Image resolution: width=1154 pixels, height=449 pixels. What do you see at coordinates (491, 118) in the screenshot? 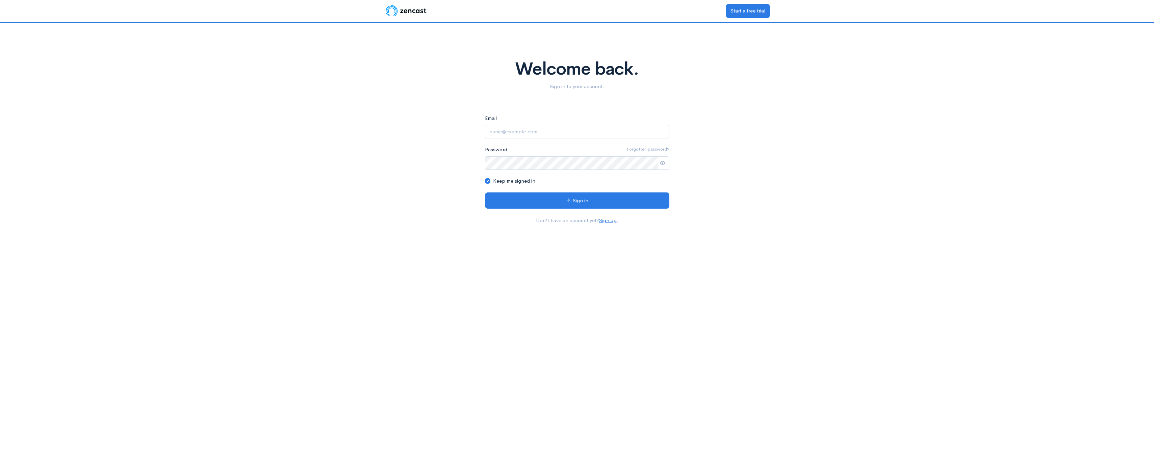
I see `label: Email` at bounding box center [491, 118].